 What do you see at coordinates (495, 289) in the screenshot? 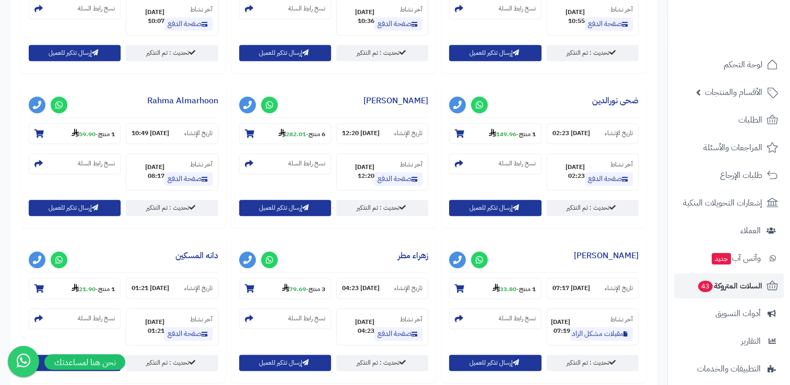
I see `section: 1 منتج-33.80` at bounding box center [495, 289].